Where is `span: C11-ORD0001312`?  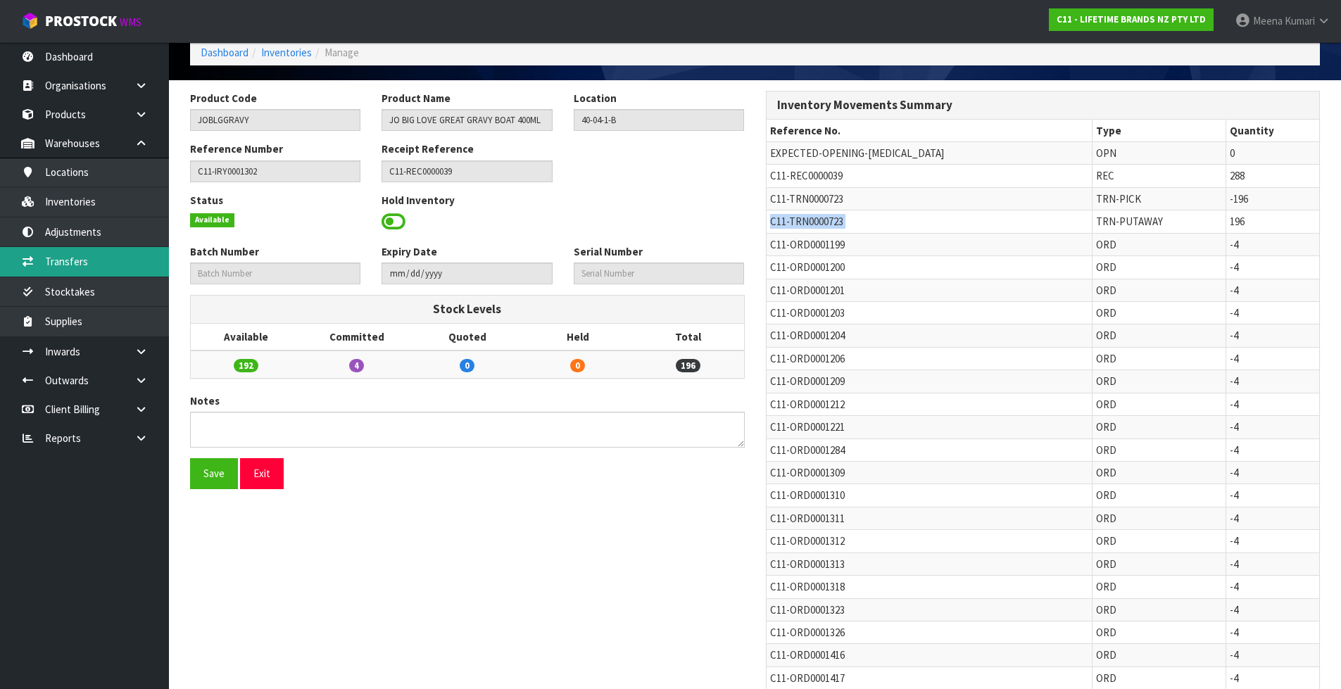 span: C11-ORD0001312 is located at coordinates (807, 541).